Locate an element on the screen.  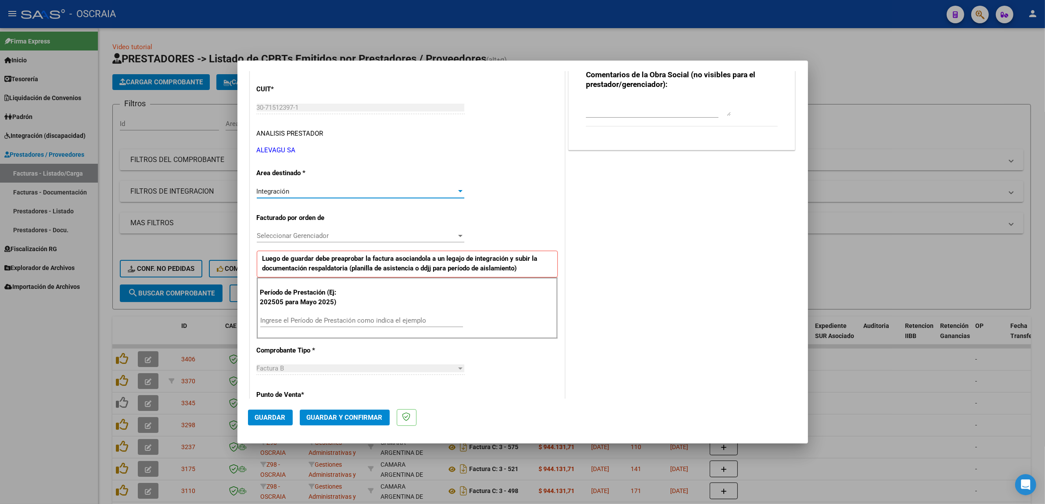
p: ALEVAGU SA is located at coordinates (407, 150).